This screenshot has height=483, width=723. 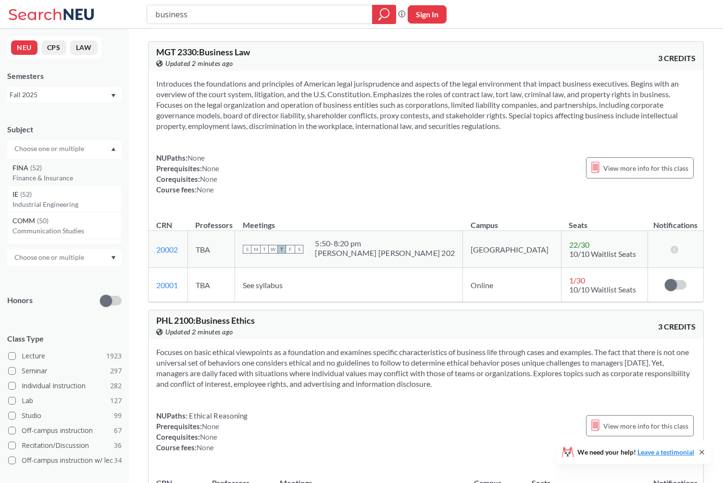 I want to click on label: Individual Instruction, so click(x=65, y=386).